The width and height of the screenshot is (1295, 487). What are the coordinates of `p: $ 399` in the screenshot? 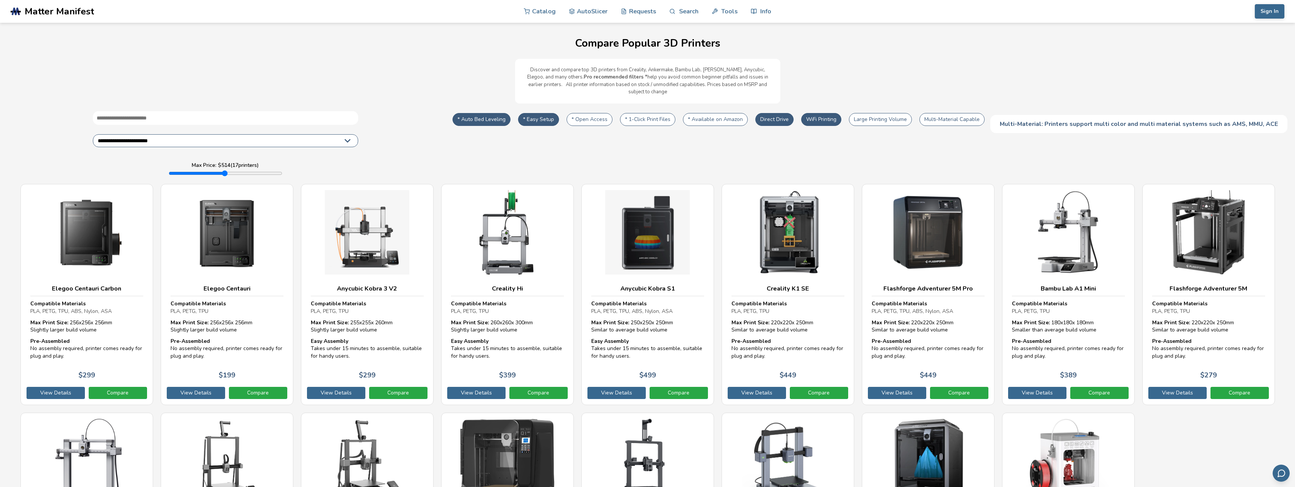 It's located at (508, 375).